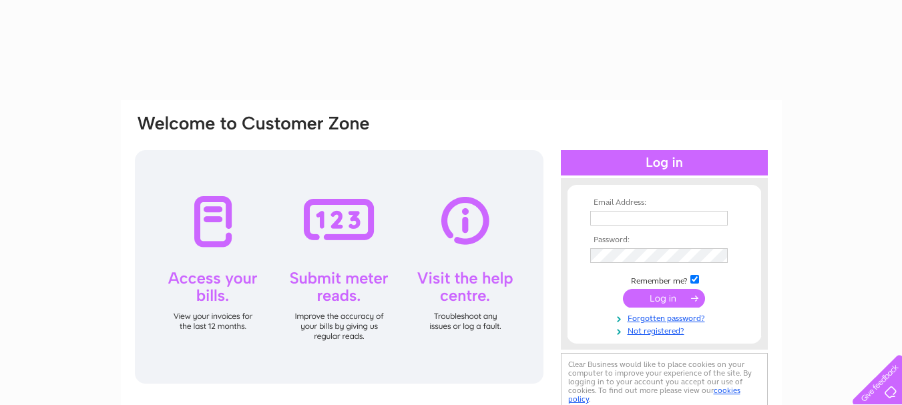  Describe the element at coordinates (654, 394) in the screenshot. I see `a: cookies policy` at that location.